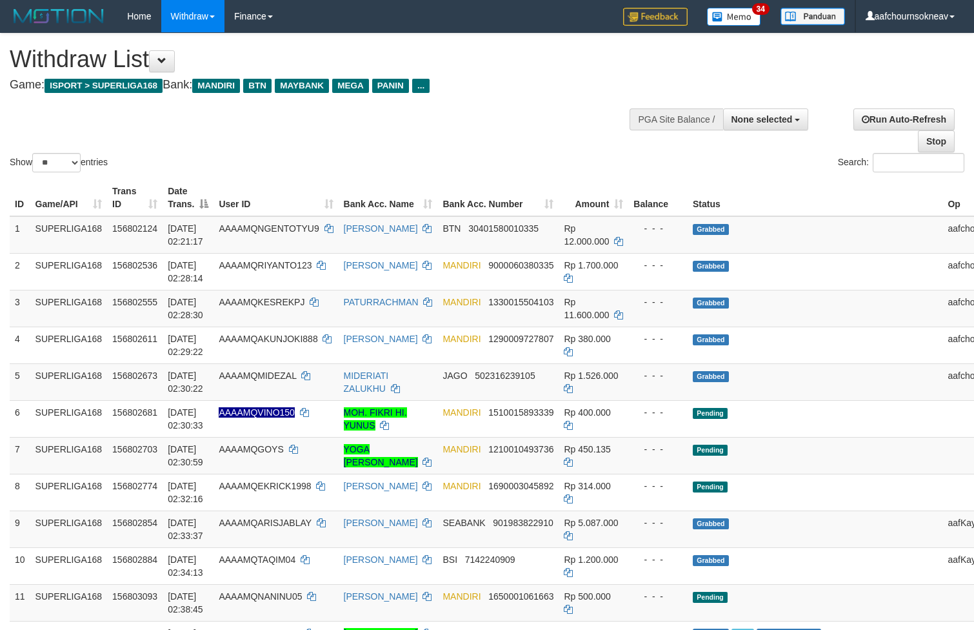  What do you see at coordinates (135, 302) in the screenshot?
I see `span: 156802555` at bounding box center [135, 302].